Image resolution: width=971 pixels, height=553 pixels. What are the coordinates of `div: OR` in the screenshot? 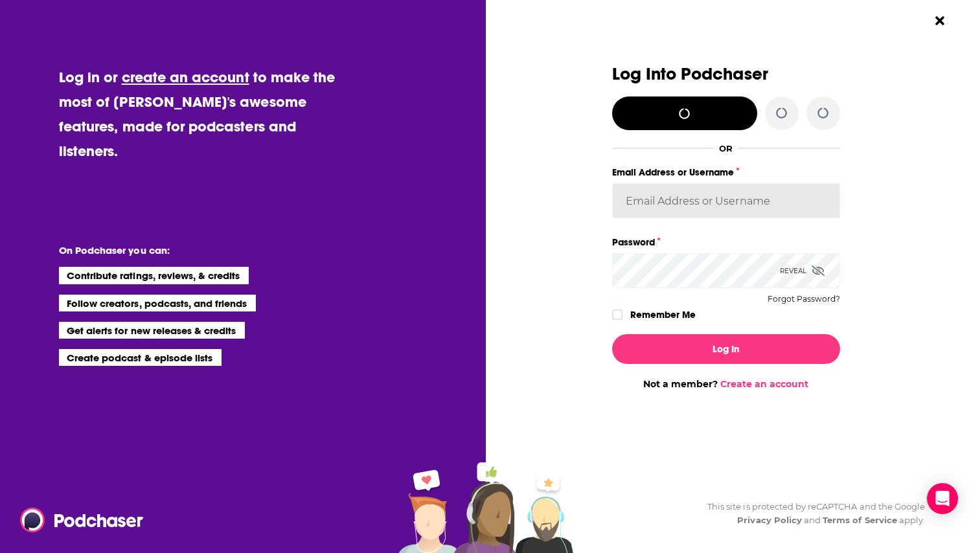 It's located at (725, 148).